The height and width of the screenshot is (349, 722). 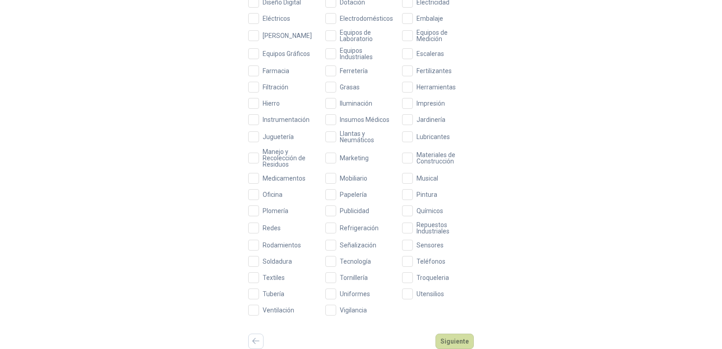 What do you see at coordinates (273, 195) in the screenshot?
I see `span: Oficina` at bounding box center [273, 195].